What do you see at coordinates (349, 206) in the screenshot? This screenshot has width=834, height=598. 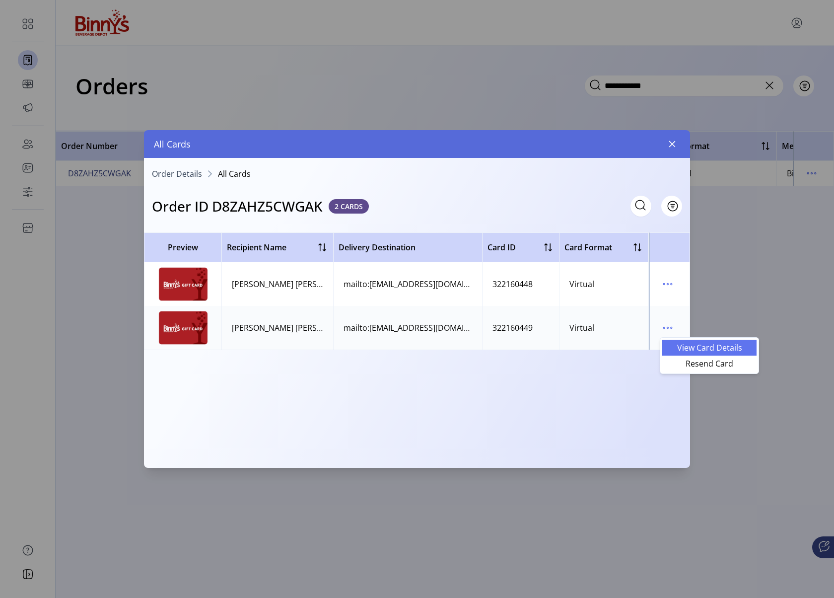 I see `span: 2 CARDS` at bounding box center [349, 206].